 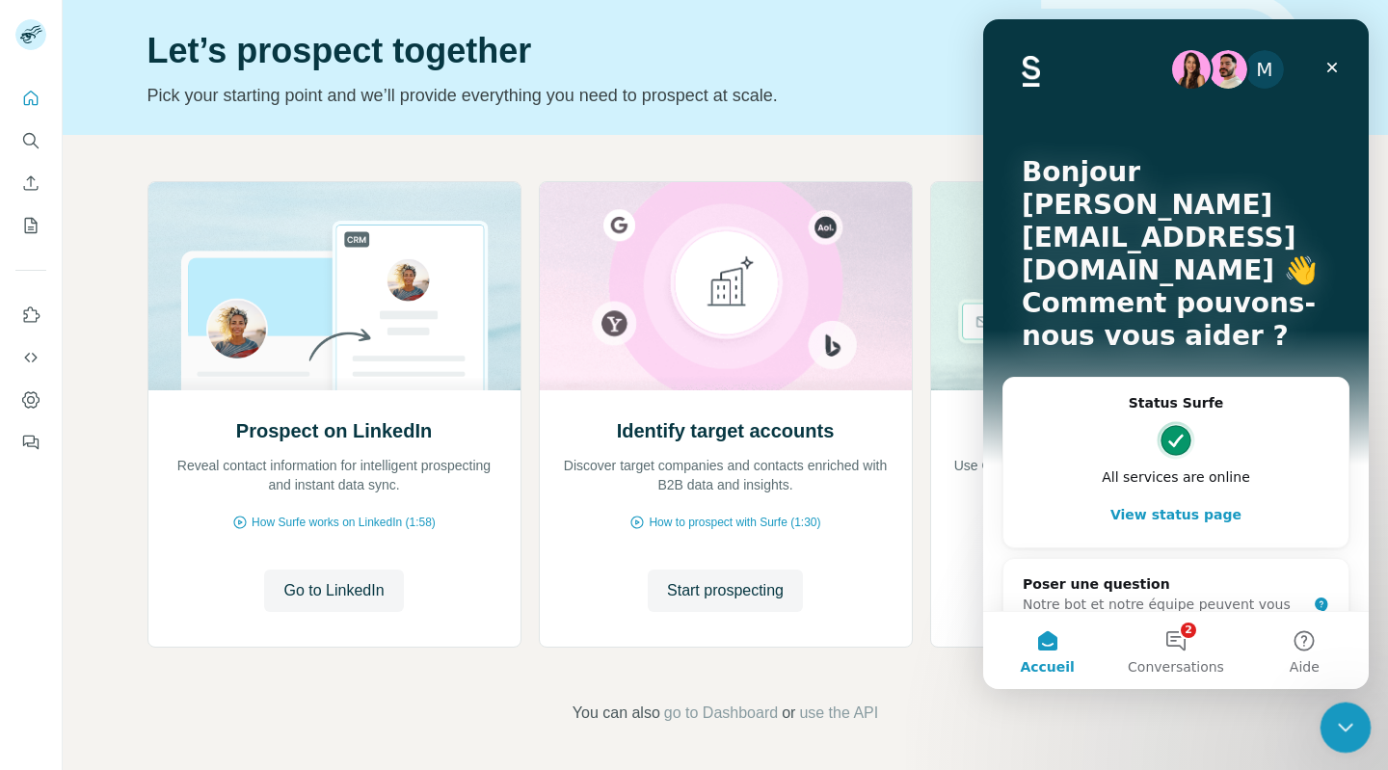 I want to click on span: Start prospecting, so click(x=725, y=591).